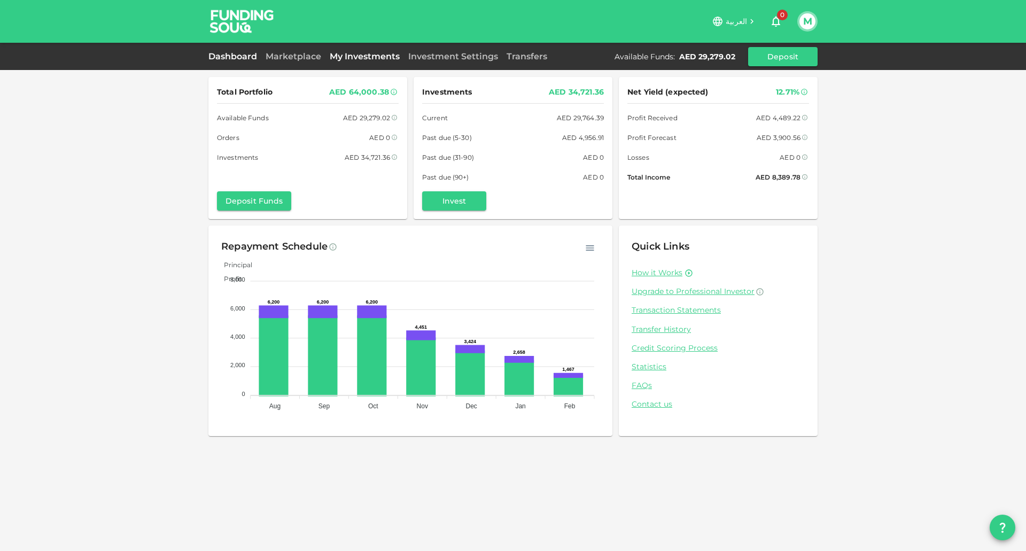 This screenshot has height=551, width=1026. What do you see at coordinates (373, 406) in the screenshot?
I see `tspan: Oct` at bounding box center [373, 406].